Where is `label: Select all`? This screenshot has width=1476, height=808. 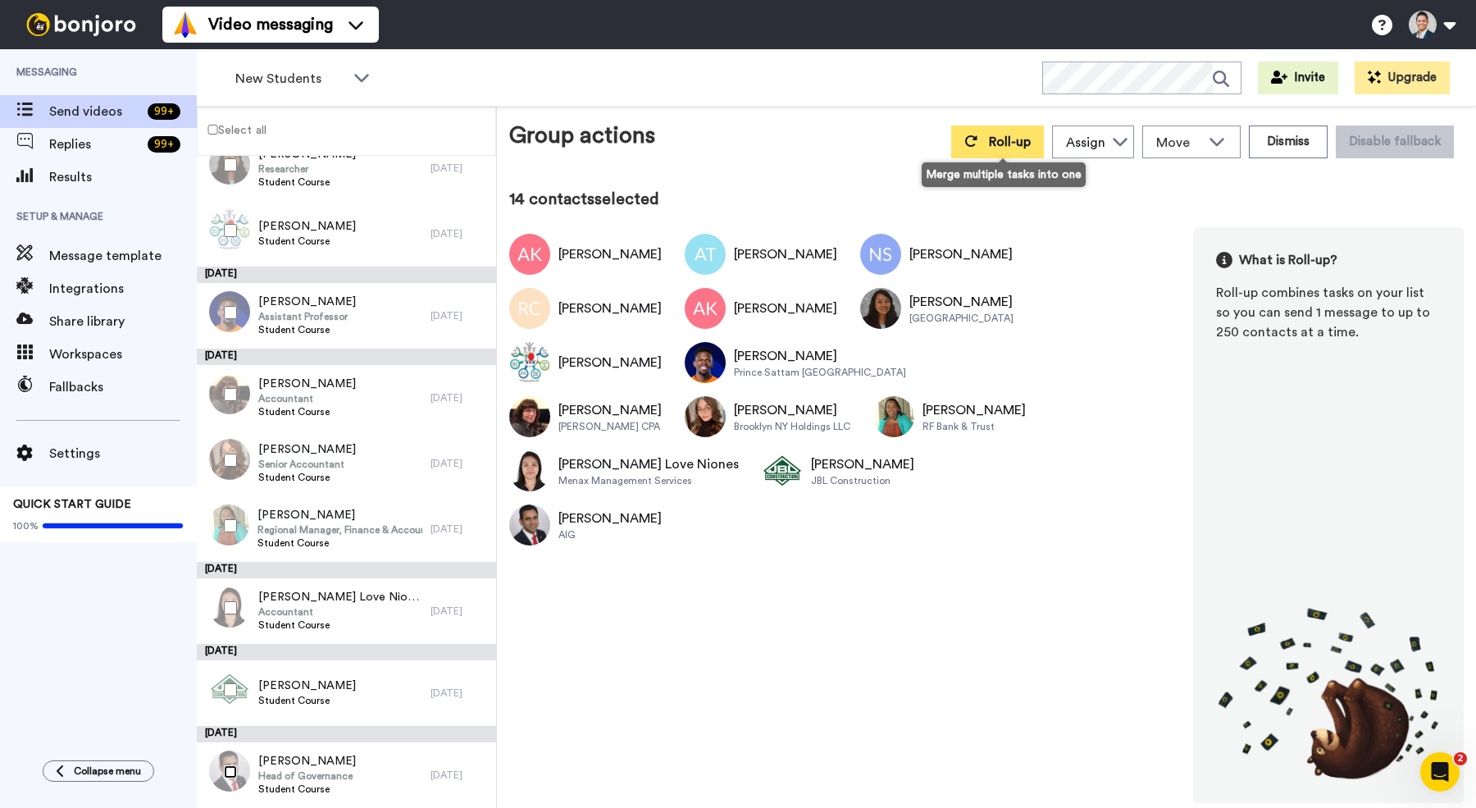
label: Select all is located at coordinates (232, 130).